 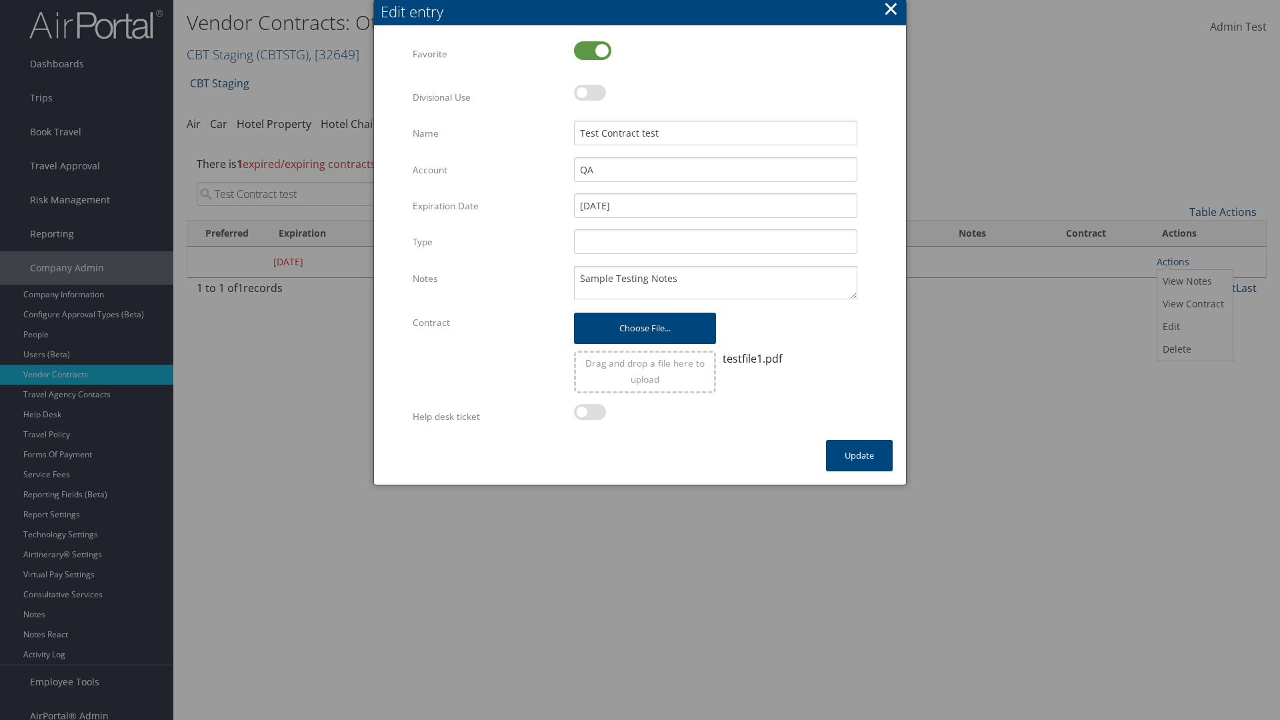 What do you see at coordinates (643, 11) in the screenshot?
I see `div: Edit entry` at bounding box center [643, 11].